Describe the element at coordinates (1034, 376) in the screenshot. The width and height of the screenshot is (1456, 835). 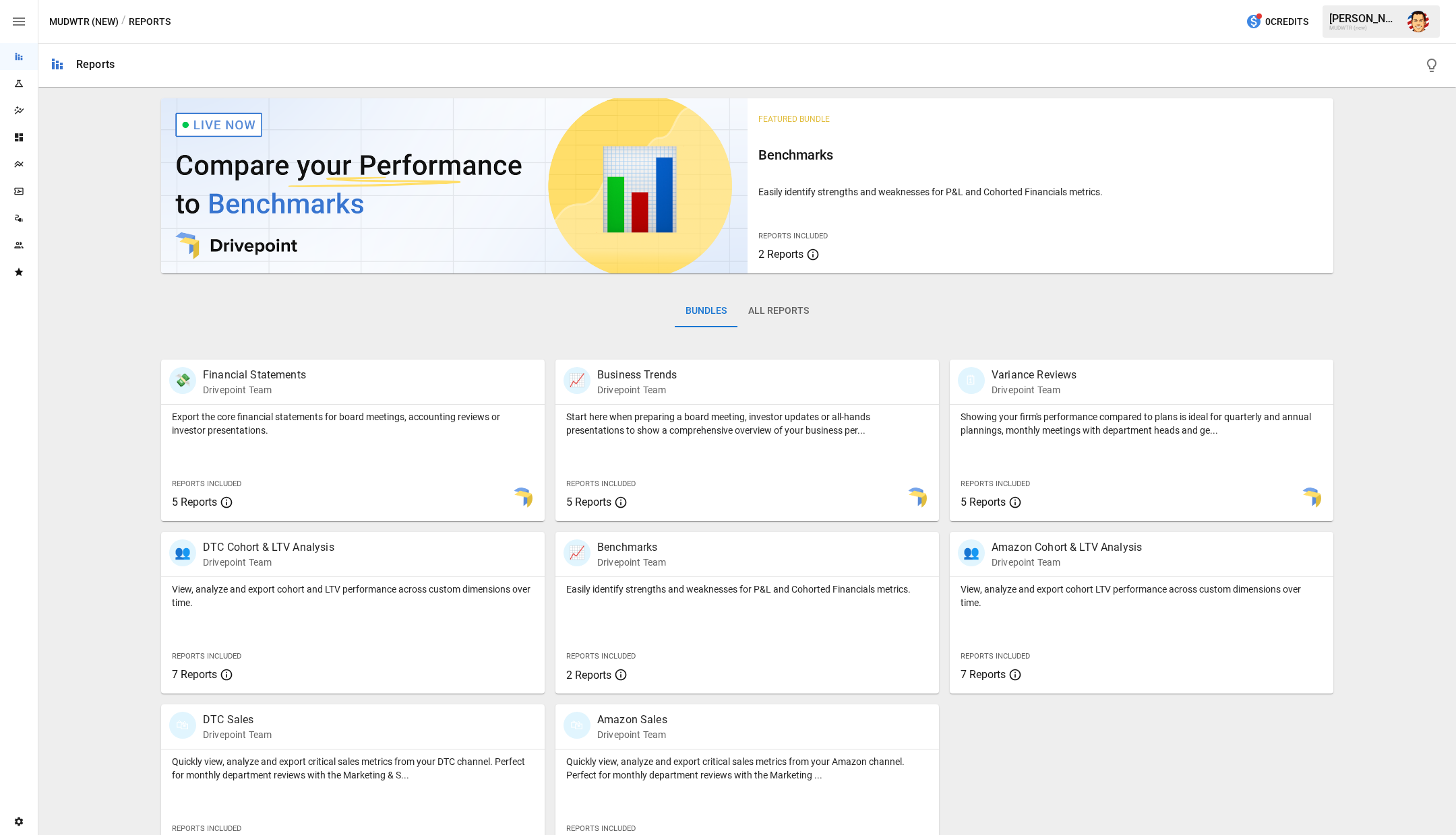
I see `p: Variance Reviews` at that location.